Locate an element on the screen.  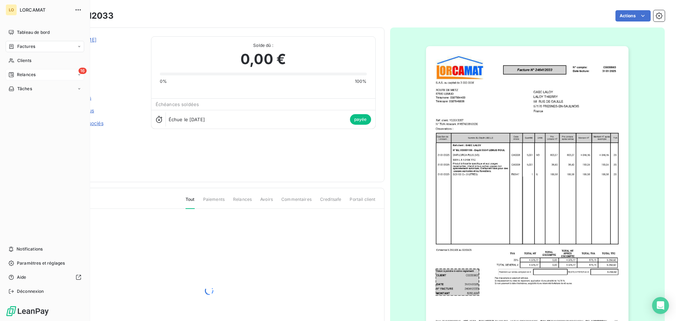
span: Solde dû : is located at coordinates (263, 45).